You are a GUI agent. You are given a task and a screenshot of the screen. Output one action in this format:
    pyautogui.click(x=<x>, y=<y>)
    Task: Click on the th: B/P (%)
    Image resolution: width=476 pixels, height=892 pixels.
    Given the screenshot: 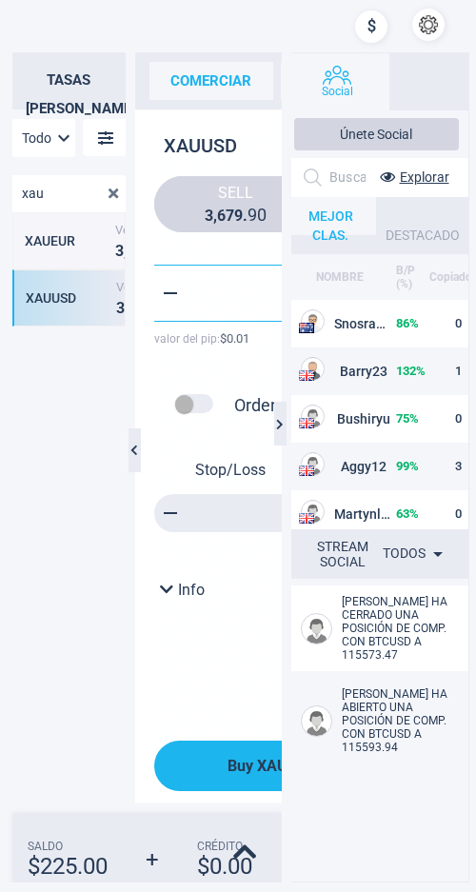 What is the action you would take?
    pyautogui.click(x=410, y=277)
    